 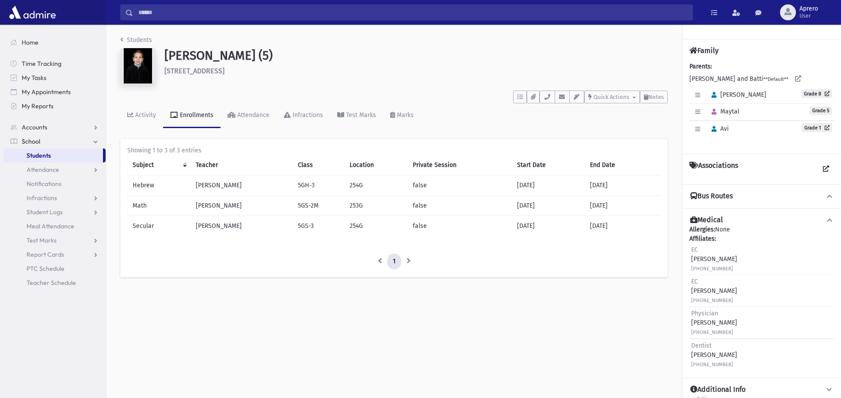 I want to click on td: Secular, so click(x=159, y=226).